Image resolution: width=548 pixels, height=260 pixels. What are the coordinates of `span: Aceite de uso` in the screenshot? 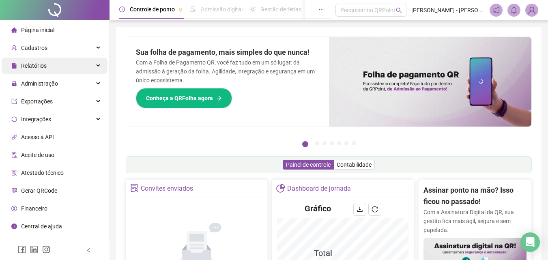 It's located at (38, 155).